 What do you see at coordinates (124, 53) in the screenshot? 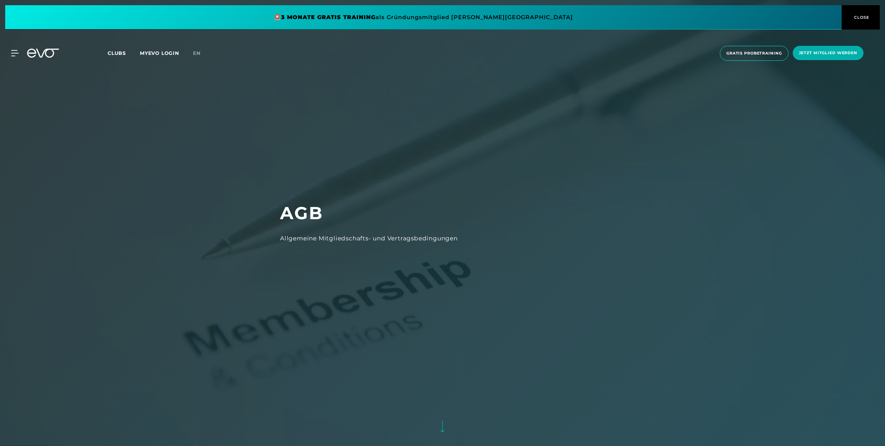
I see `a: Clubs` at bounding box center [124, 53].